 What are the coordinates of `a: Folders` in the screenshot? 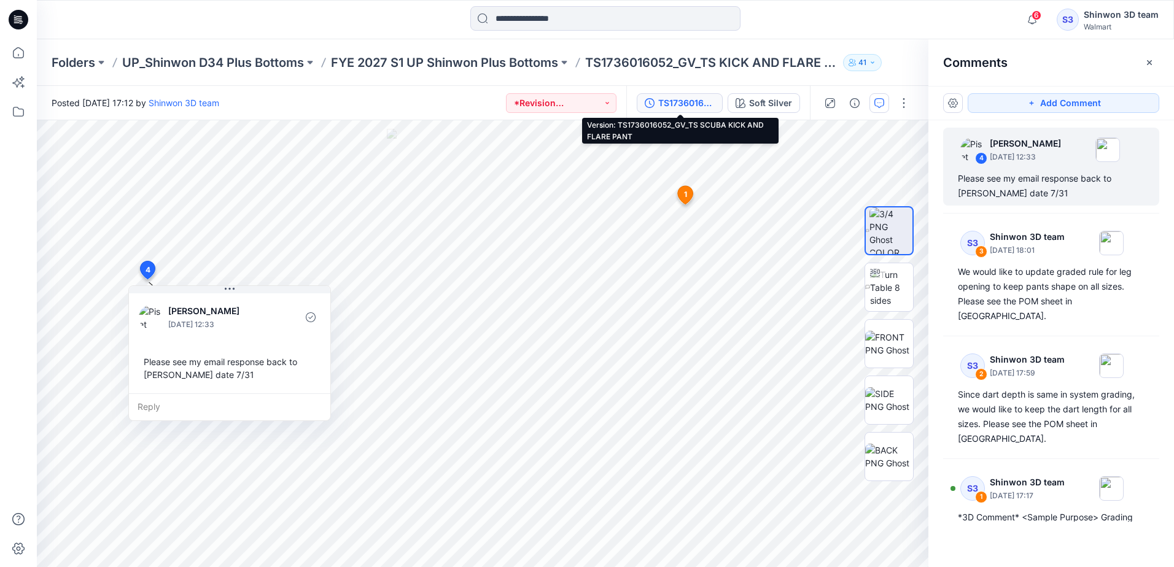 It's located at (73, 63).